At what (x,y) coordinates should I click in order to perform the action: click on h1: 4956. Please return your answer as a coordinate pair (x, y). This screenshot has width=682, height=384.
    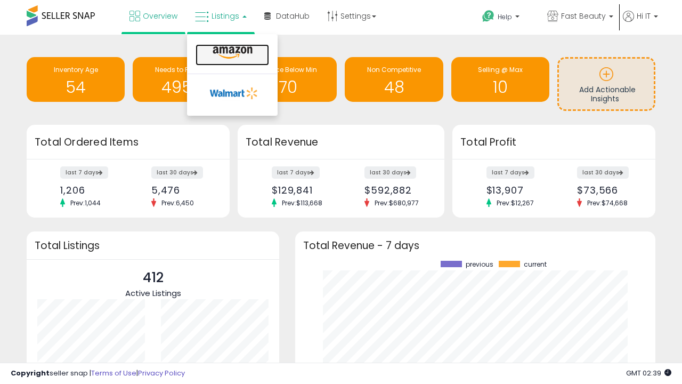
    Looking at the image, I should click on (182, 87).